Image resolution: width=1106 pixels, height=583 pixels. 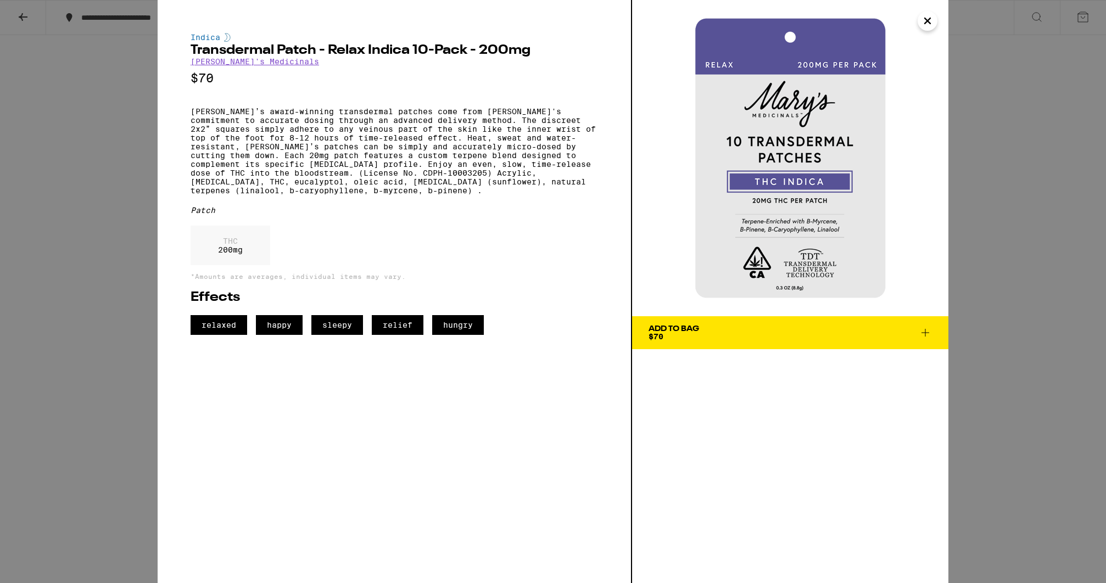 What do you see at coordinates (674, 329) in the screenshot?
I see `div: Add To Bag` at bounding box center [674, 329].